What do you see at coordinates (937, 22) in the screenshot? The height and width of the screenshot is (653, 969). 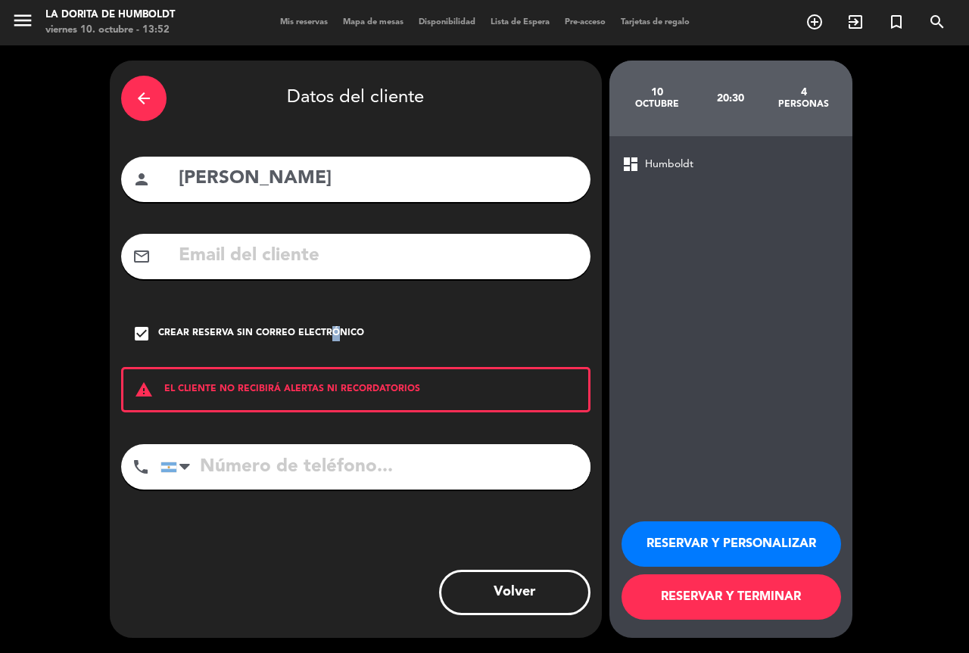 I see `i: search` at bounding box center [937, 22].